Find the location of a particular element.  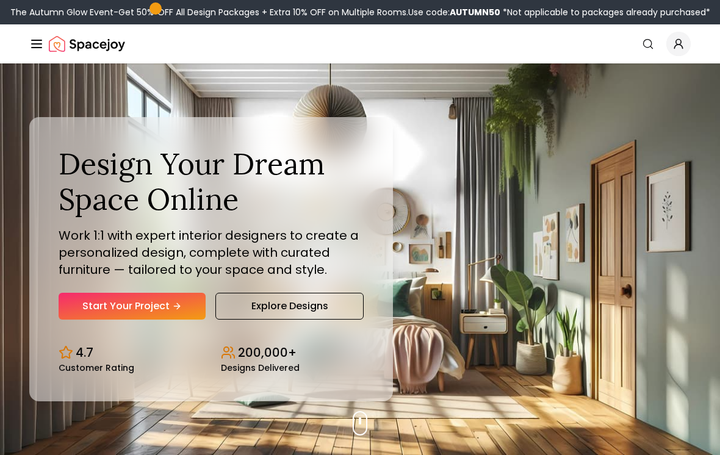

div: The Autumn Glow Event-Get 50% OFF All Design Packages + Extra 10% OFF on Multiple Rooms. is located at coordinates (360, 12).